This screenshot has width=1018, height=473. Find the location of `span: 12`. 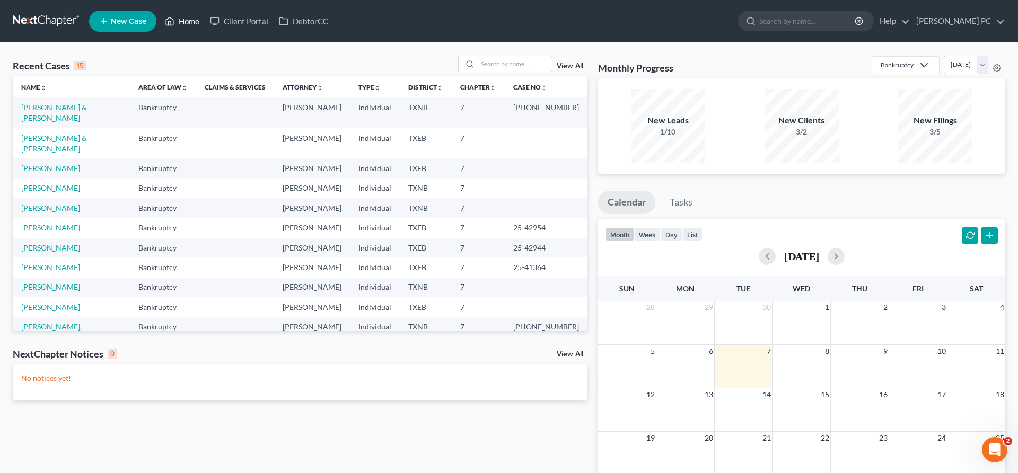

span: 12 is located at coordinates (650, 395).